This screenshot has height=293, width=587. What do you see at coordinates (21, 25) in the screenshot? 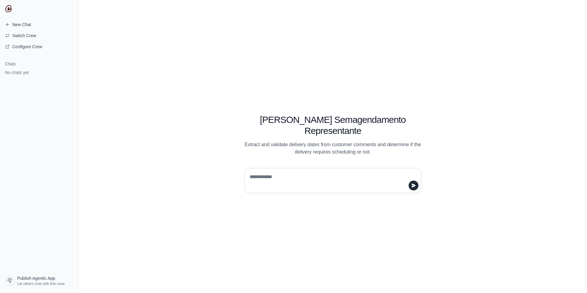
I see `span: New Chat` at bounding box center [21, 25].